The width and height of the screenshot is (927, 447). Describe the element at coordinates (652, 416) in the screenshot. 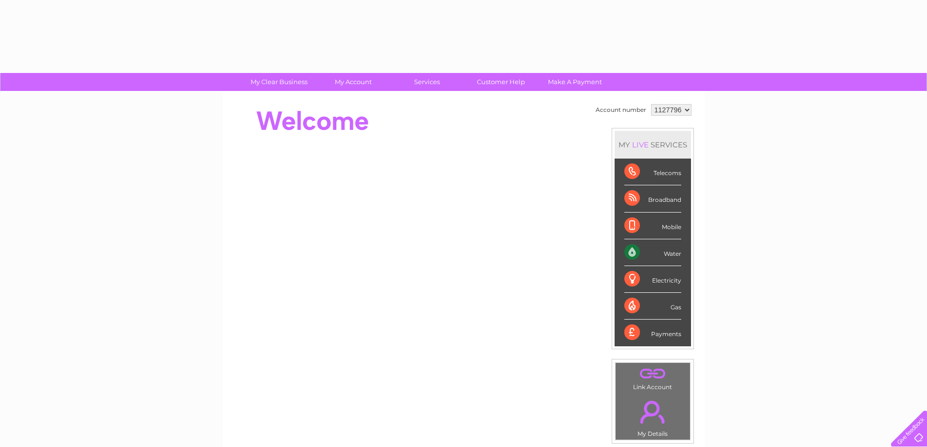

I see `td: My Details` at that location.